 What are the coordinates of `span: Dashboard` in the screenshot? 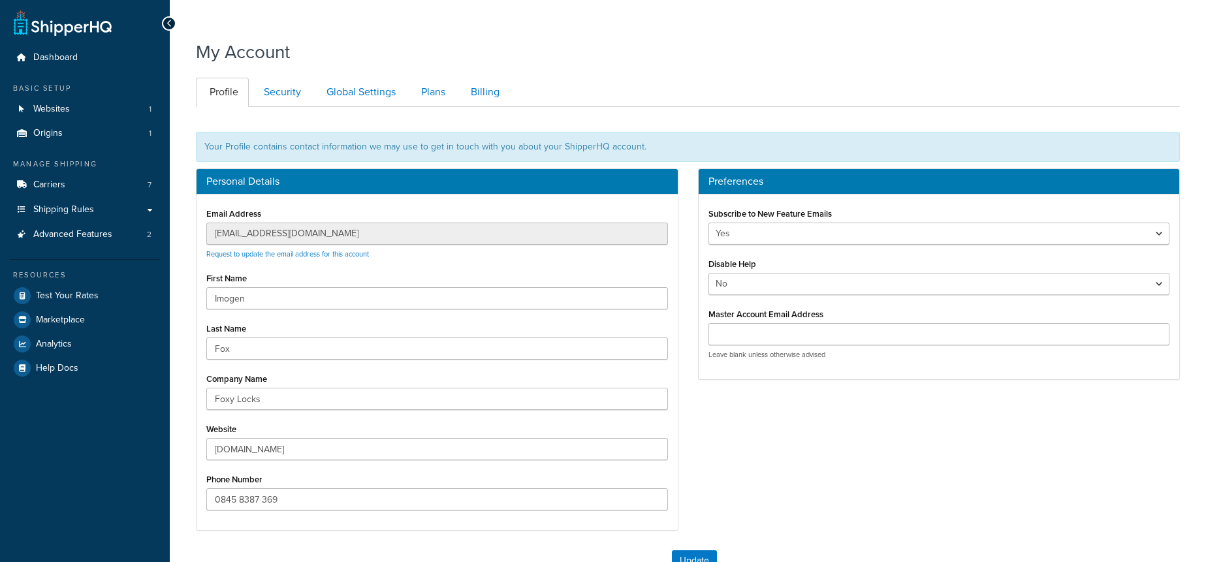 It's located at (55, 57).